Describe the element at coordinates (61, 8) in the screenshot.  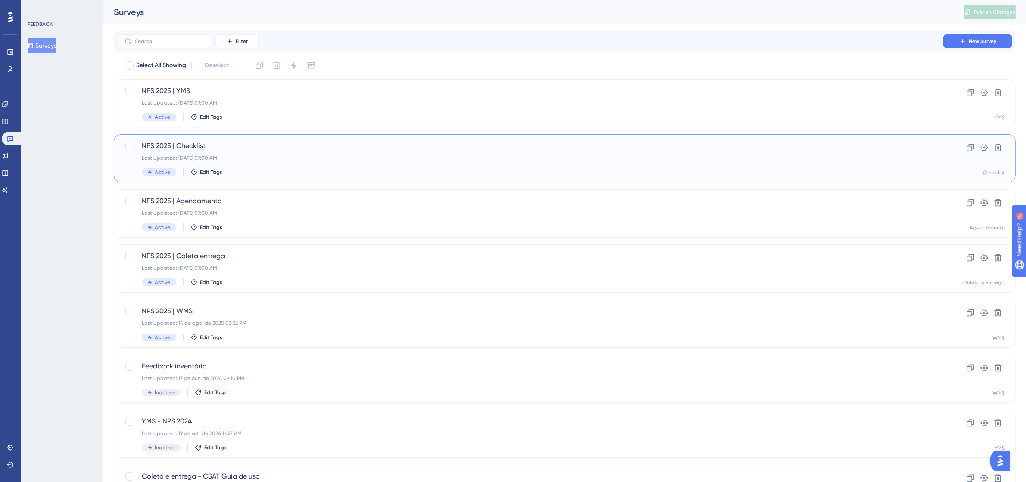
I see `div: 9+` at that location.